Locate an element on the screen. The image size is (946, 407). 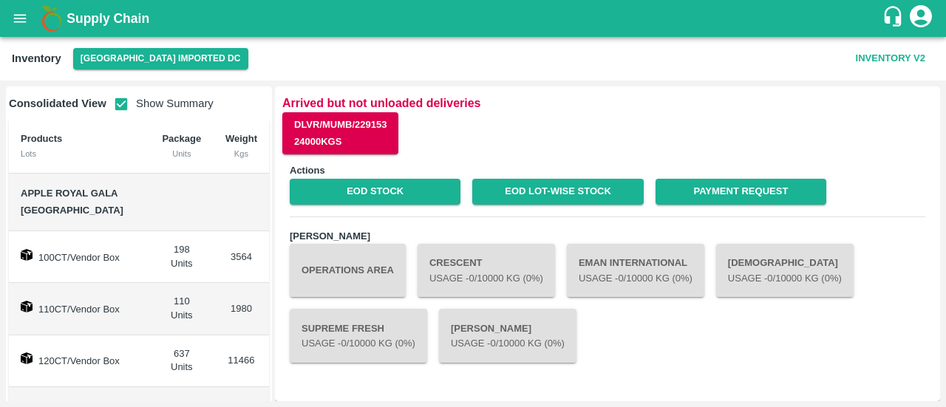
td: 110CT/Vendor Box is located at coordinates (79, 309).